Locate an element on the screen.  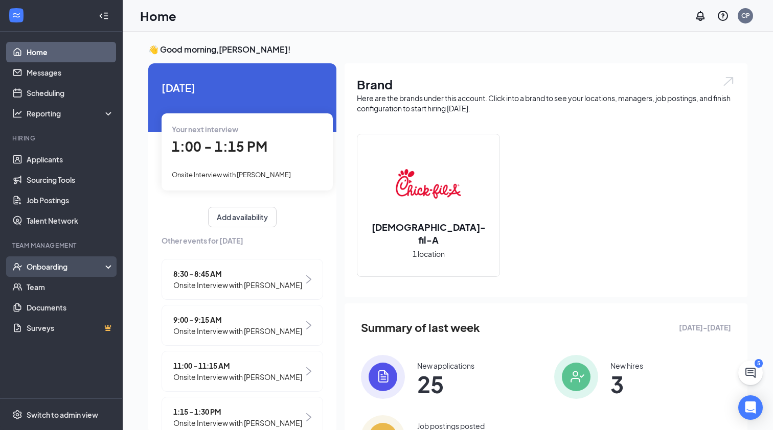
div: 5 is located at coordinates (759, 364).